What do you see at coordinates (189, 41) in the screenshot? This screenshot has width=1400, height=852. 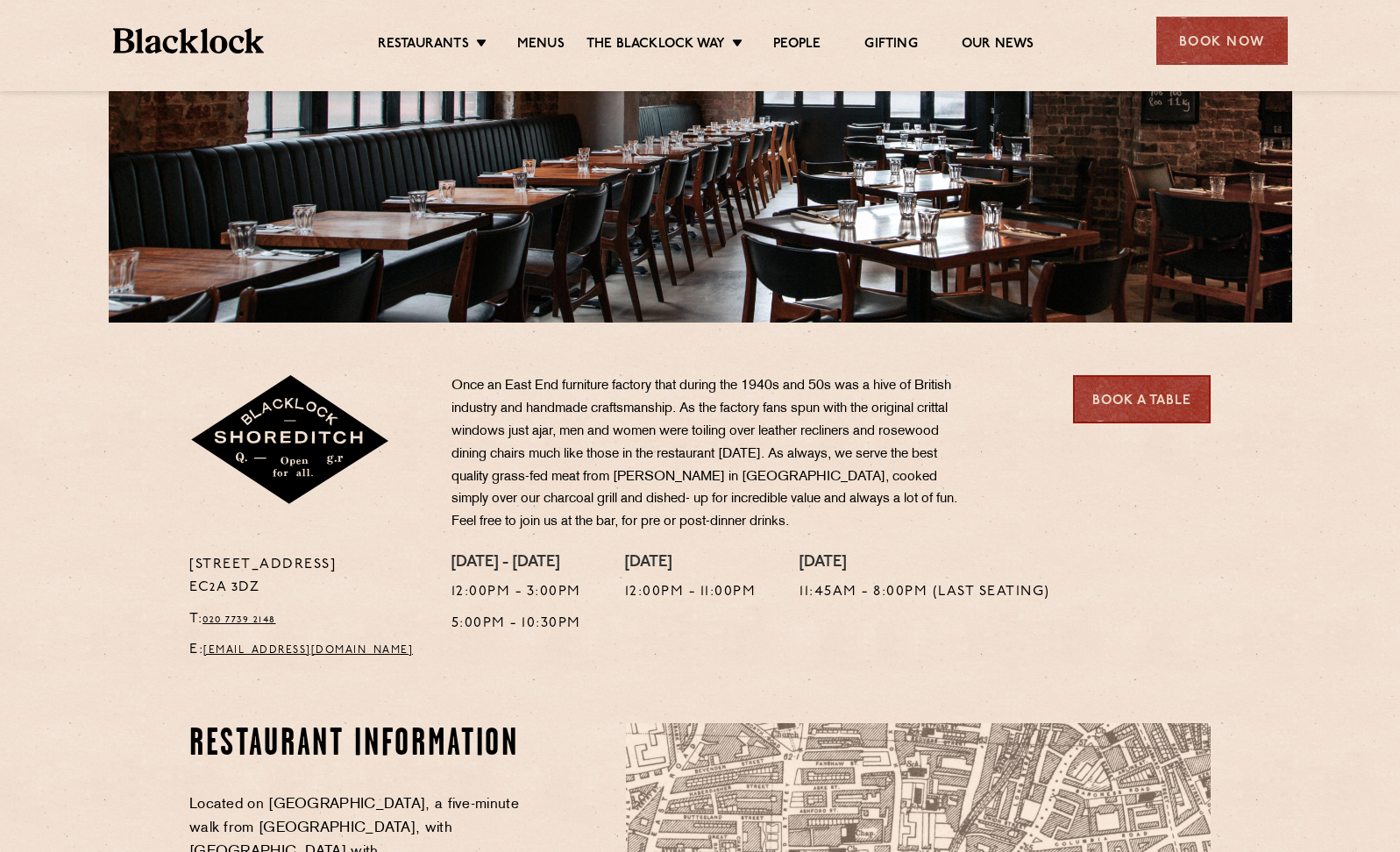 I see `img: BL_Textured_Logo-footer-cropped.svg` at bounding box center [189, 41].